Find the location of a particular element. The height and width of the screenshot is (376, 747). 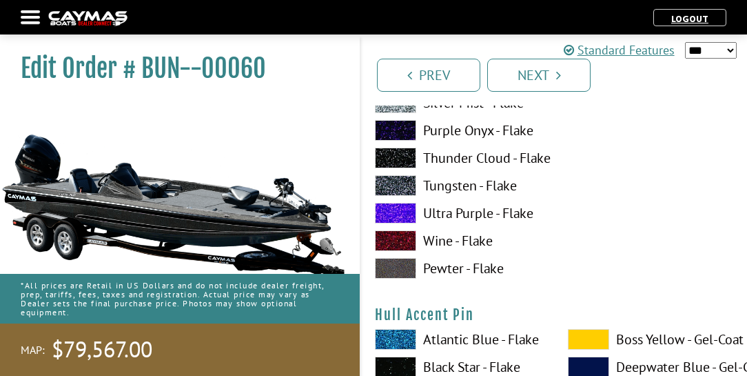

a: Logout is located at coordinates (690, 19).